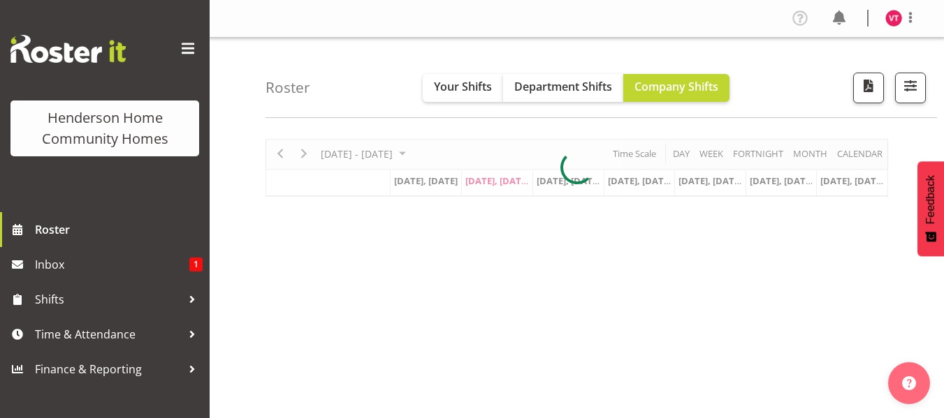 The image size is (944, 418). Describe the element at coordinates (676, 87) in the screenshot. I see `span: Company Shifts` at that location.